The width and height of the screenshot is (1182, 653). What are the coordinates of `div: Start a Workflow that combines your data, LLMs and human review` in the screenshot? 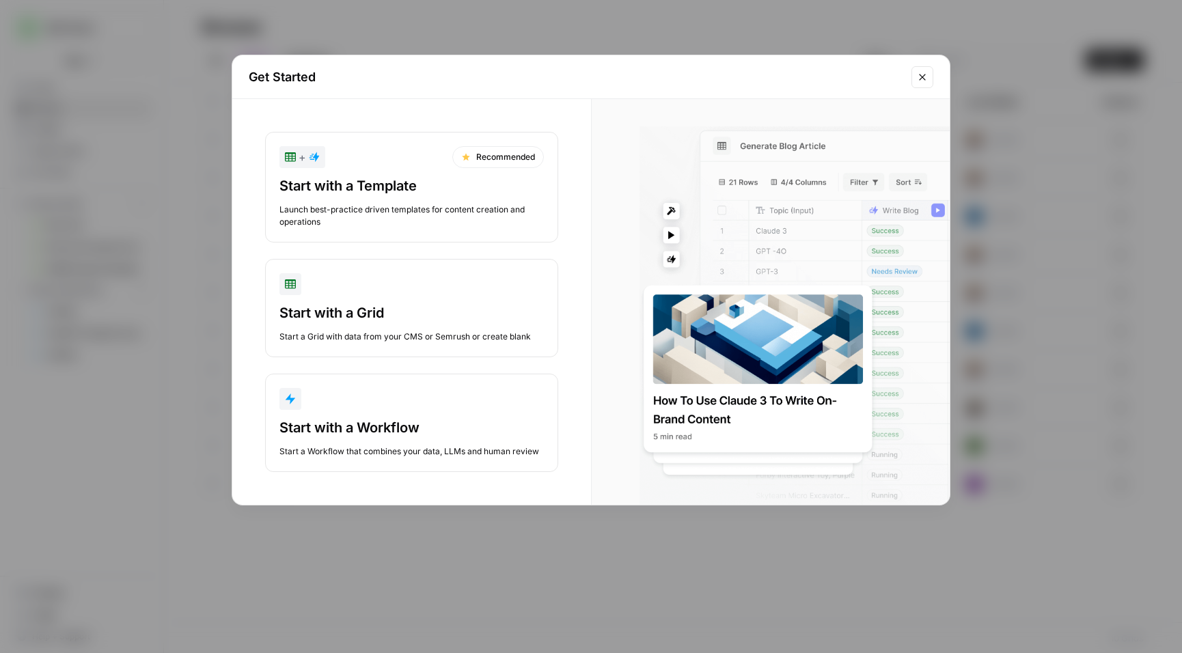 It's located at (411, 452).